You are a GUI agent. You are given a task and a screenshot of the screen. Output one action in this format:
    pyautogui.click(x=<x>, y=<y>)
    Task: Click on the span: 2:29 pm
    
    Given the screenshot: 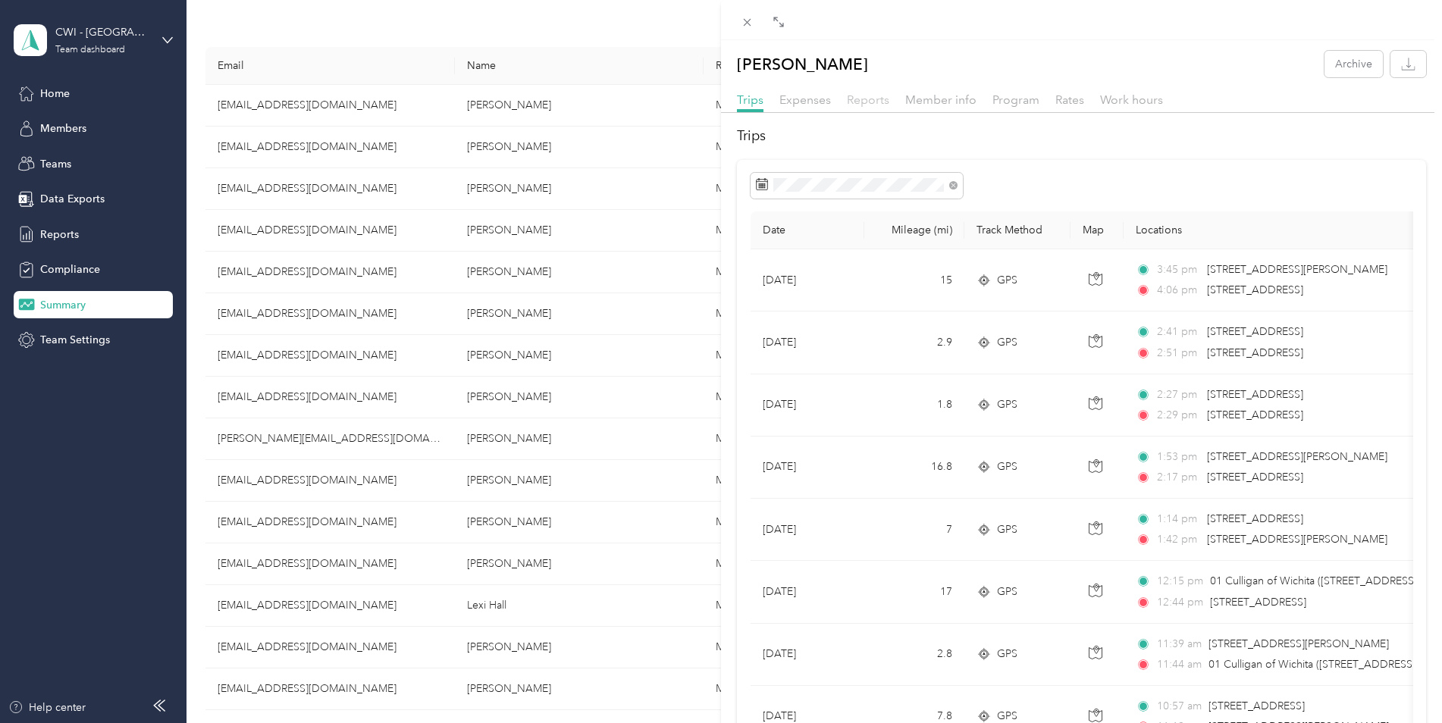 What is the action you would take?
    pyautogui.click(x=1178, y=416)
    